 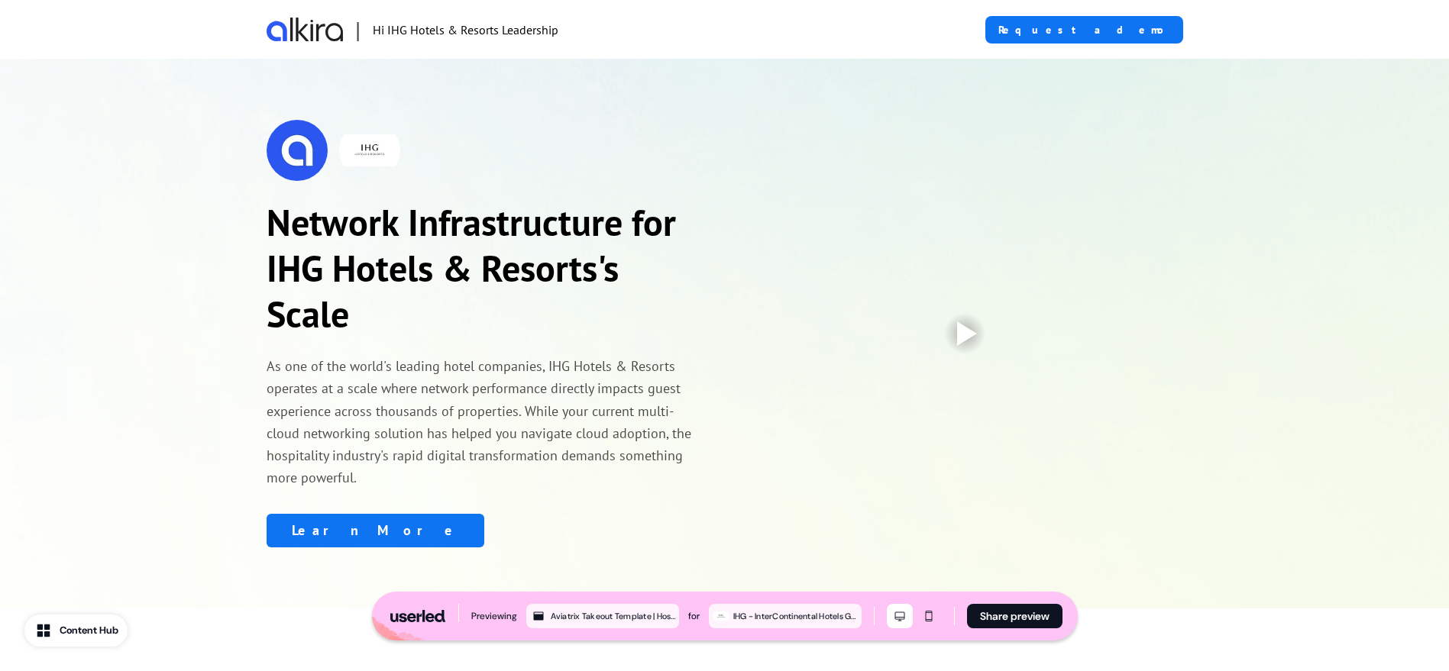 What do you see at coordinates (89, 631) in the screenshot?
I see `div: Content Hub` at bounding box center [89, 631].